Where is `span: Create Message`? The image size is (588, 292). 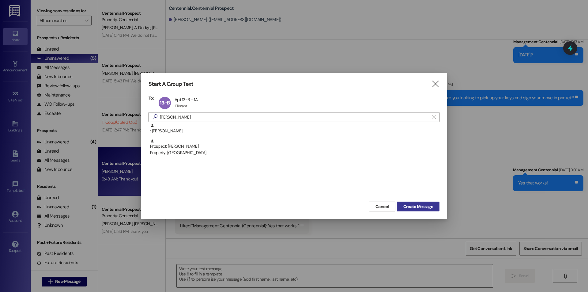 span: Create Message is located at coordinates (418, 206).